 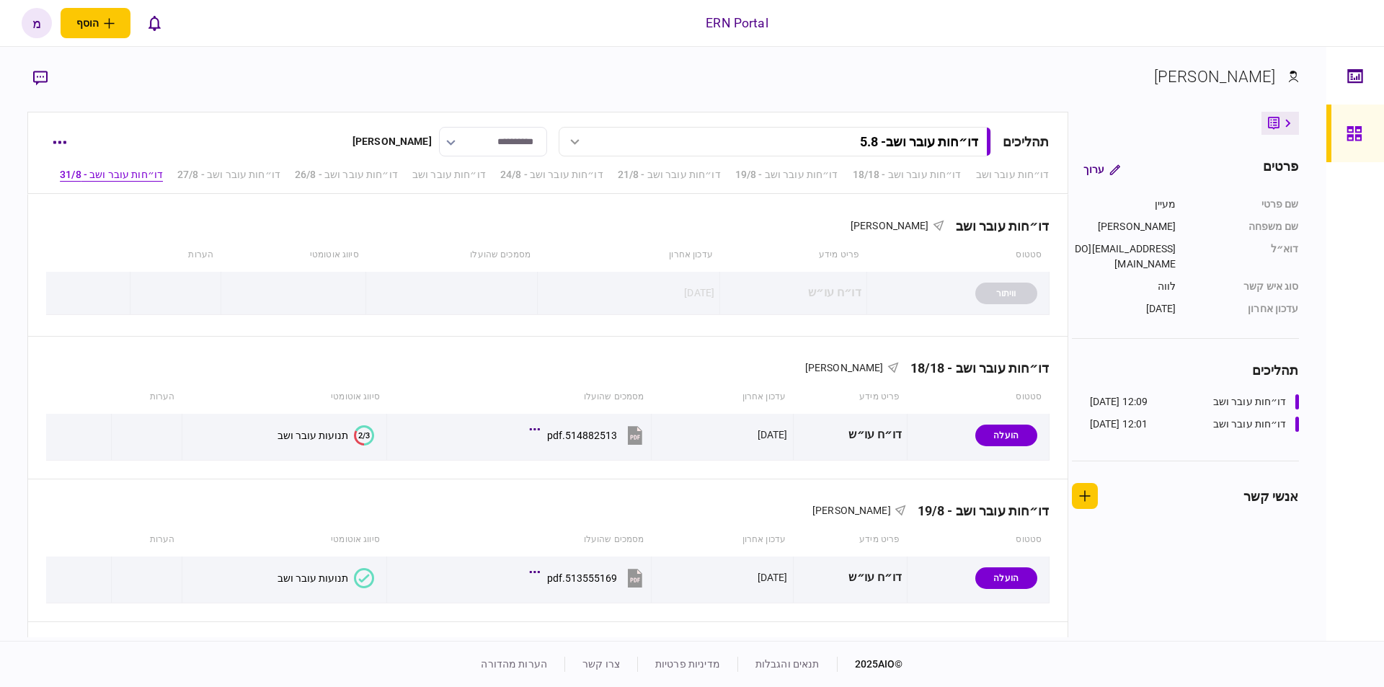 What do you see at coordinates (1244, 308) in the screenshot?
I see `div: עדכון אחרון` at bounding box center [1244, 308].